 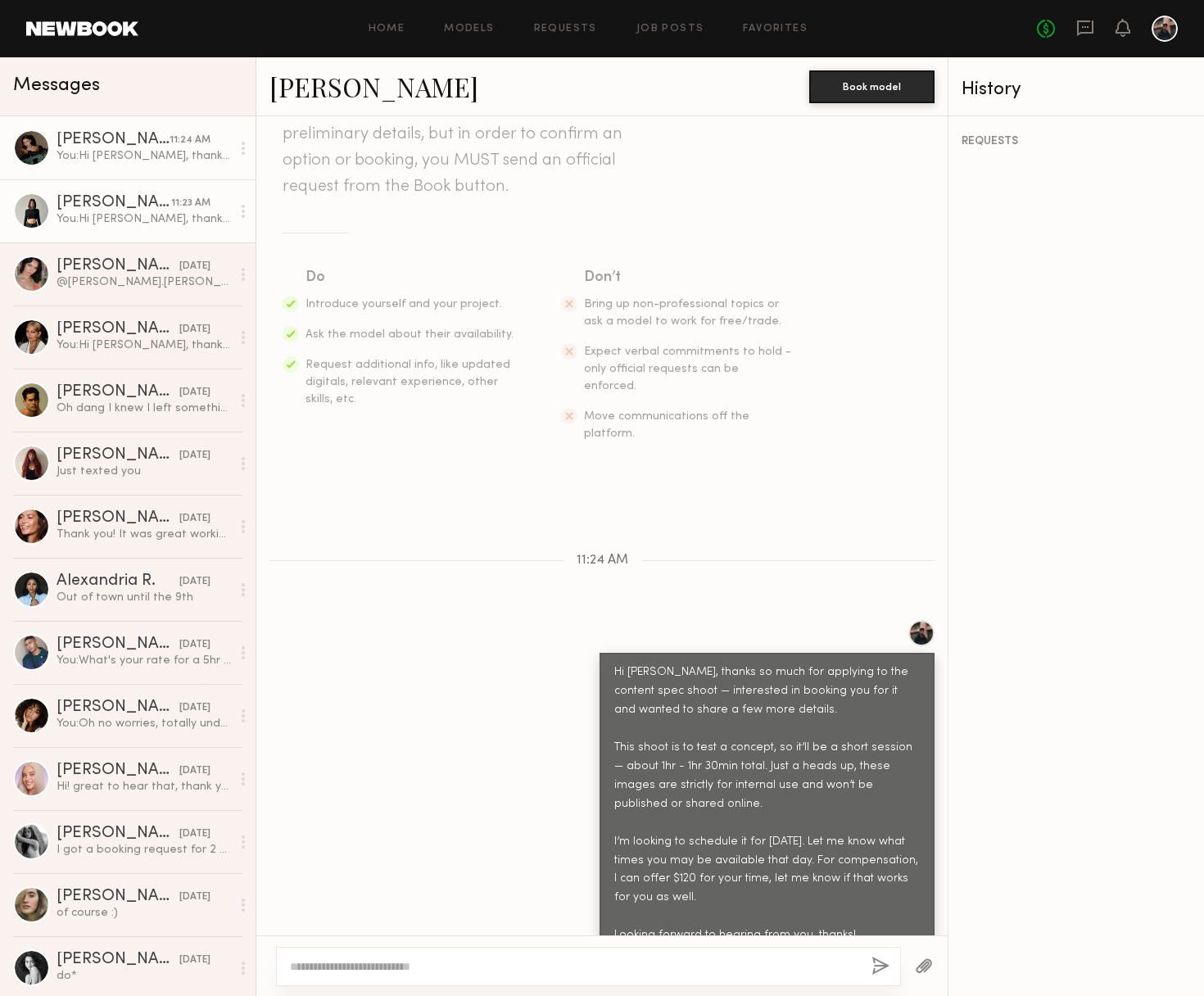 What do you see at coordinates (410, 278) in the screenshot?
I see `div: Do` at bounding box center [410, 278].